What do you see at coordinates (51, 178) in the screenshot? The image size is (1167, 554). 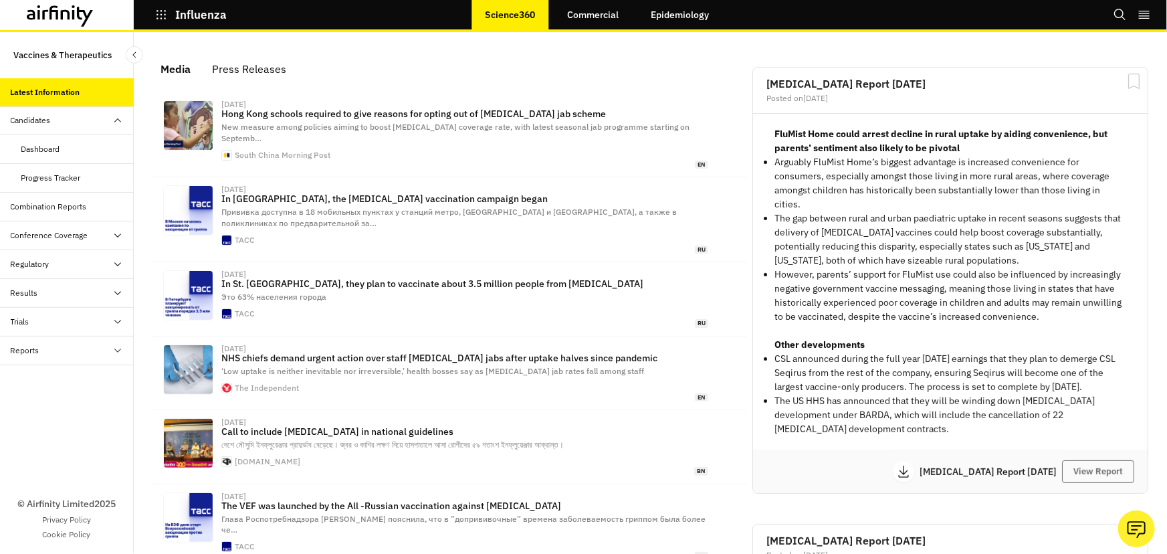 I see `div: Progress Tracker` at bounding box center [51, 178].